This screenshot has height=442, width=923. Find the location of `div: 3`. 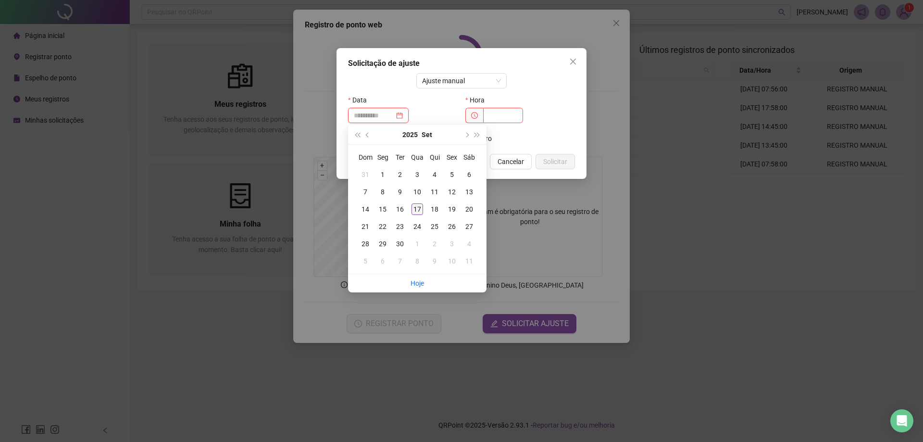

div: 3 is located at coordinates (452, 244).